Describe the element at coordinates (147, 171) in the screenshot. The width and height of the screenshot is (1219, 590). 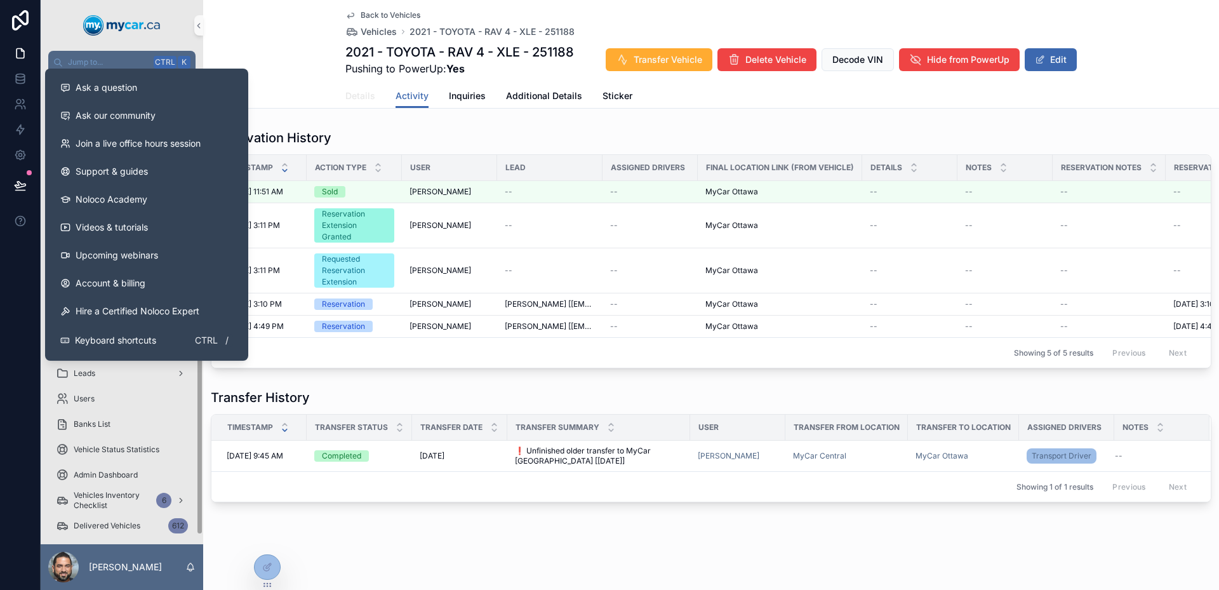
I see `a: Support & guides` at that location.